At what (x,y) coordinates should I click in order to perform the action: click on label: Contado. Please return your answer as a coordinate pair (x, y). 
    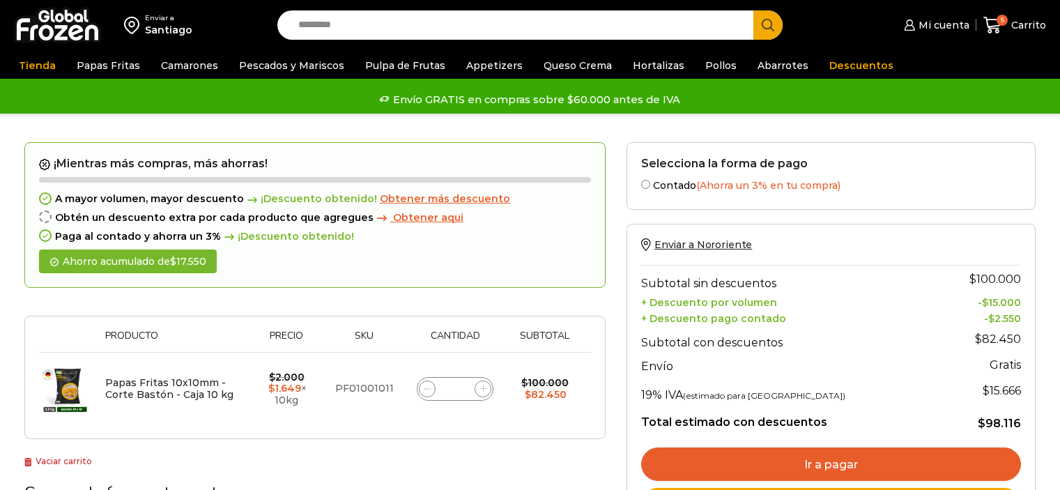
    Looking at the image, I should click on (830, 184).